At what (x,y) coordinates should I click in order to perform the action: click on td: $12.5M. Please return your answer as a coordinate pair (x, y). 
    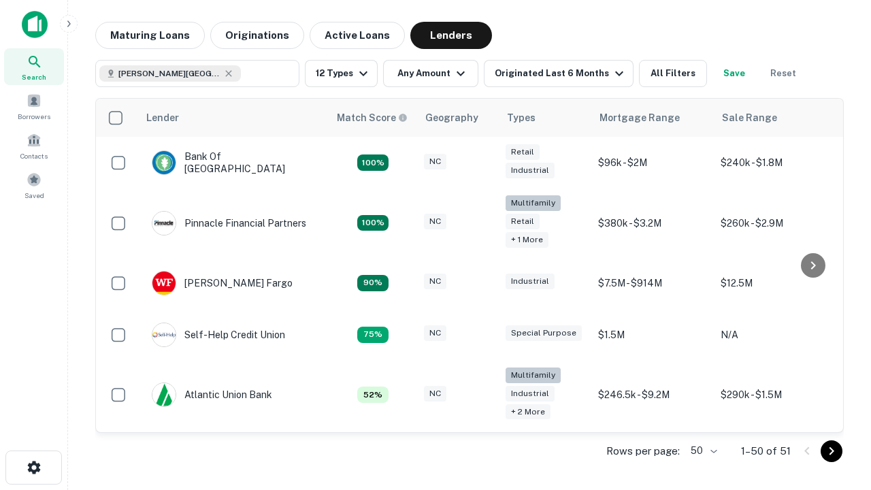
    Looking at the image, I should click on (775, 283).